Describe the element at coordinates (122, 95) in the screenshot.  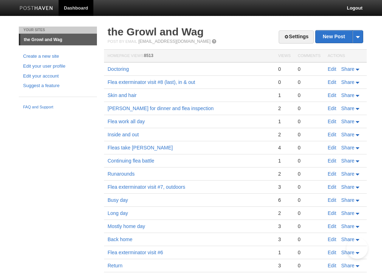
I see `a: Skin and hair` at that location.